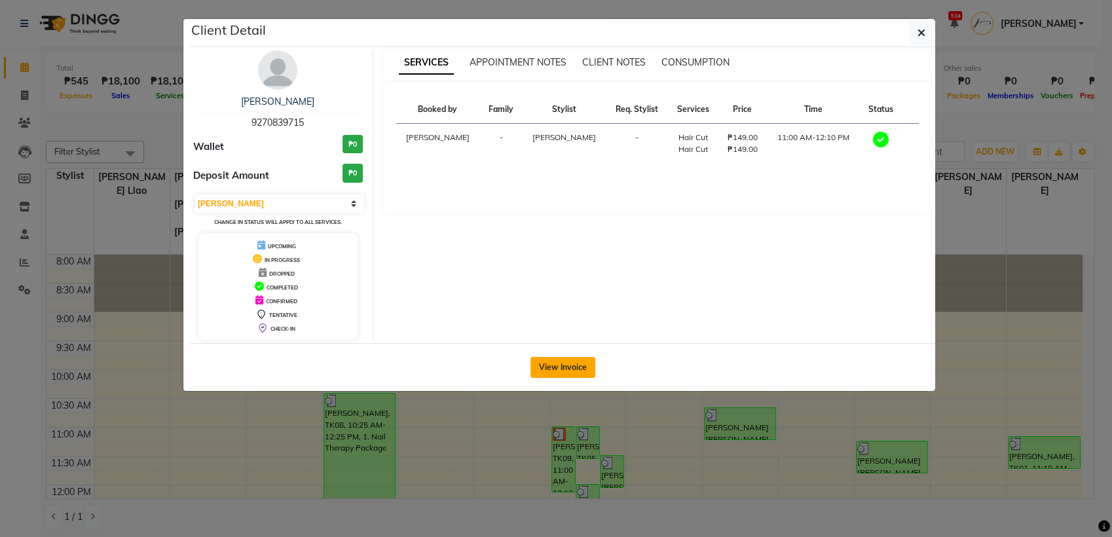 The height and width of the screenshot is (537, 1112). What do you see at coordinates (742, 109) in the screenshot?
I see `th: Price` at bounding box center [742, 109].